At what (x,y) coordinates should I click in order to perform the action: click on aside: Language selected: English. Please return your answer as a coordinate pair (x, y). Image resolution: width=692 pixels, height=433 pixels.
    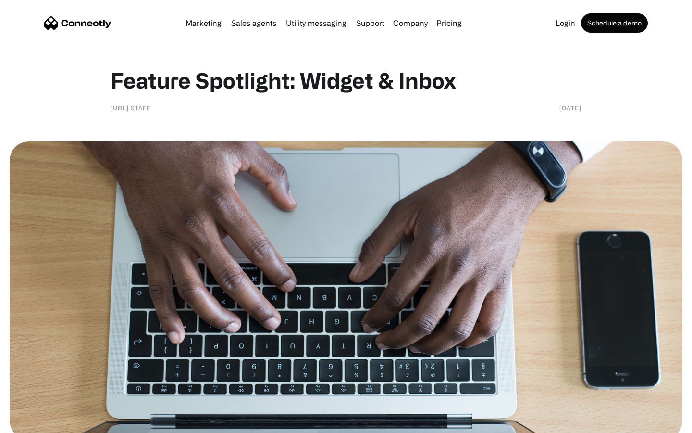
    Looking at the image, I should click on (34, 423).